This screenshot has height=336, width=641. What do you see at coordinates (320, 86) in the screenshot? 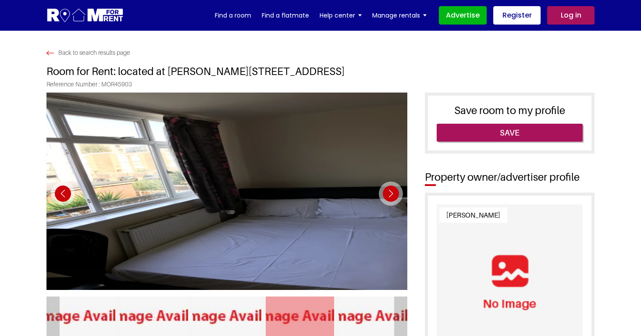
I see `span: Reference Number : MOR45903` at bounding box center [320, 86].